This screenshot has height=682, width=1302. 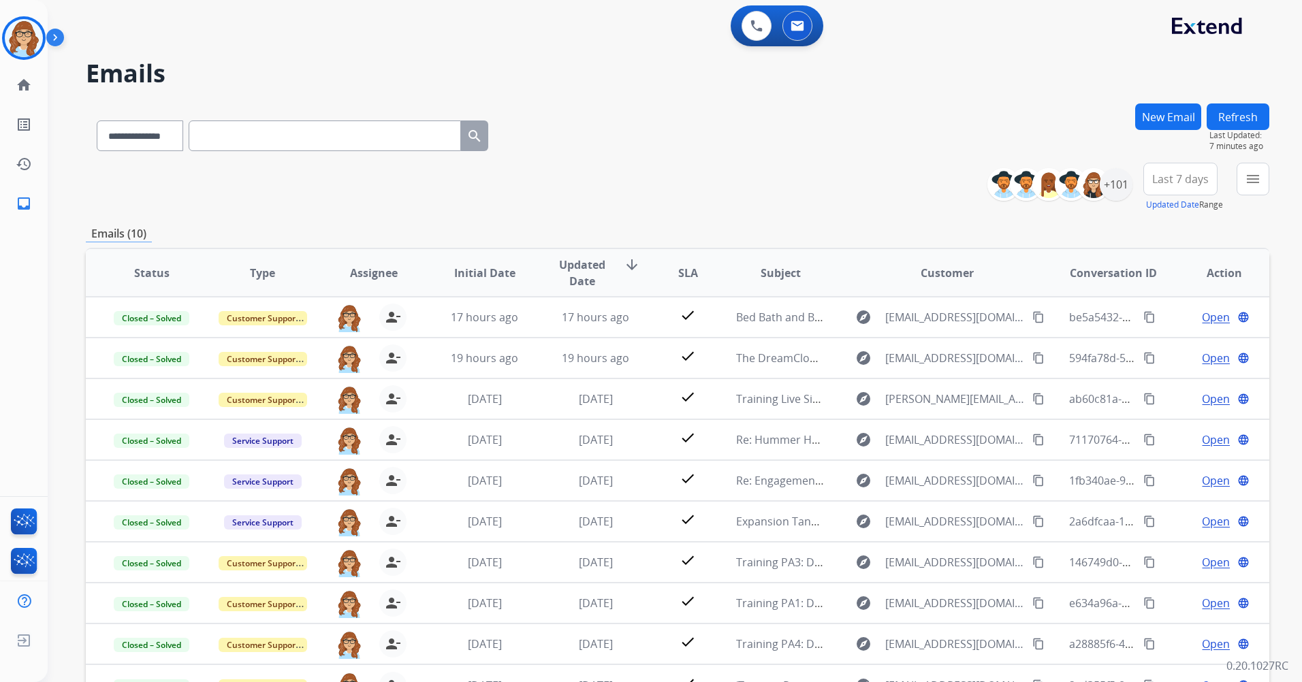 What do you see at coordinates (1239, 146) in the screenshot?
I see `span: 7 minutes ago` at bounding box center [1239, 146].